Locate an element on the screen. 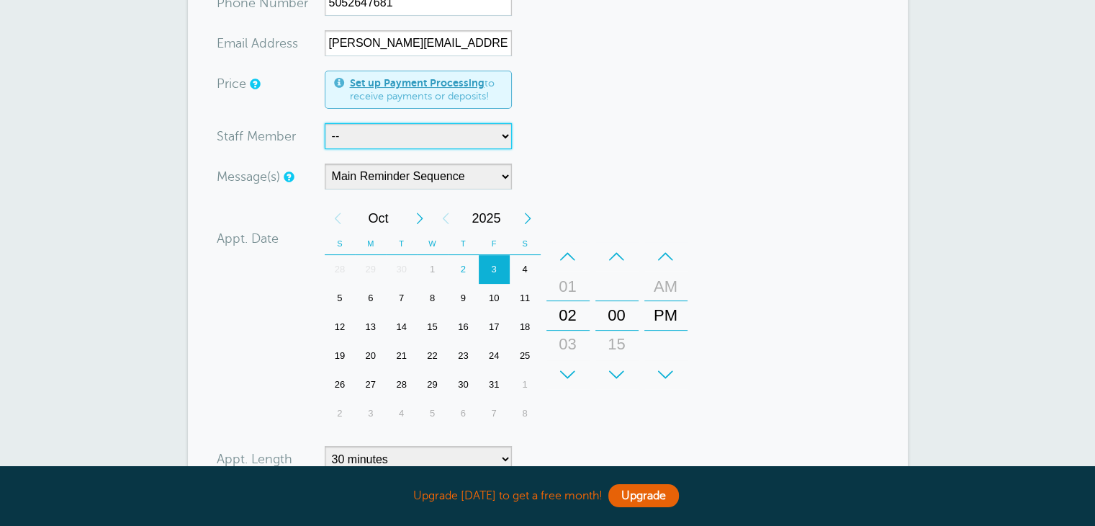 The image size is (1095, 526). div: Wednesday, October 22 is located at coordinates (432, 356).